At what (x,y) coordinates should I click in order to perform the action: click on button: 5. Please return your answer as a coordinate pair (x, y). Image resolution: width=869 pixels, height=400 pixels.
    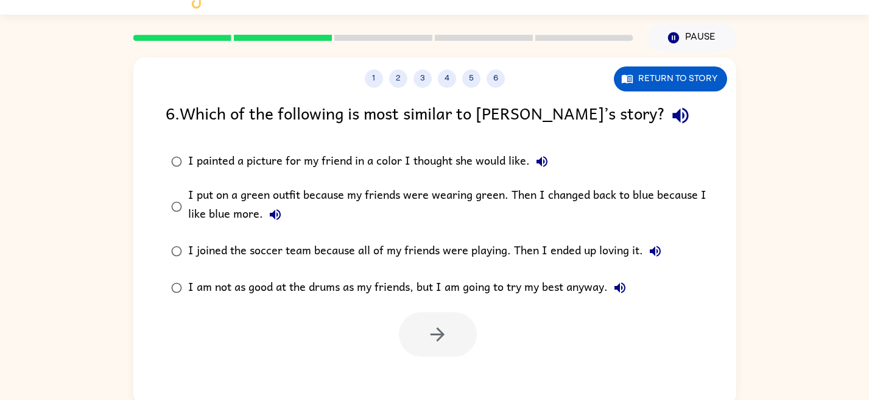
    Looking at the image, I should click on (471, 79).